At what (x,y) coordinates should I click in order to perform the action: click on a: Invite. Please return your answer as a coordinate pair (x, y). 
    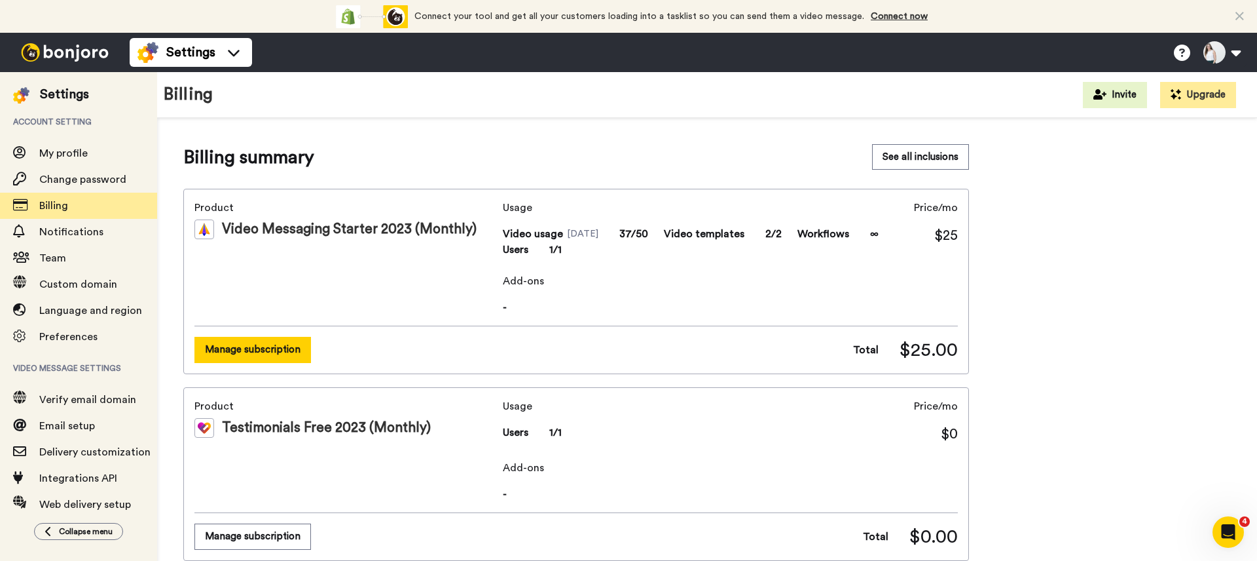
    Looking at the image, I should click on (1115, 95).